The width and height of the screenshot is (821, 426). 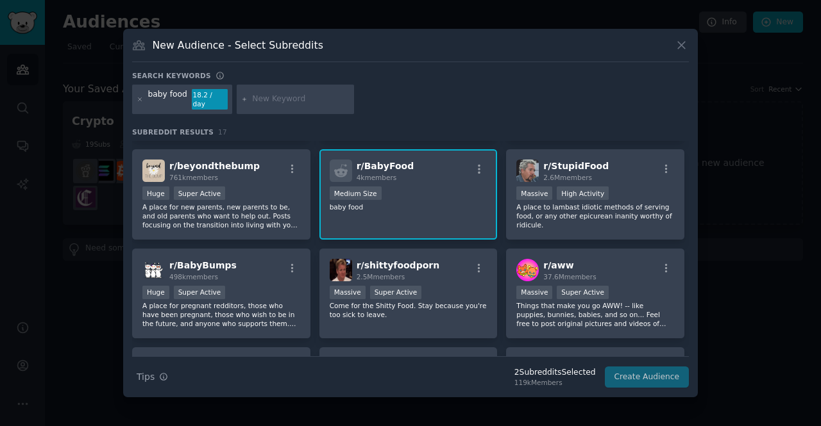 I want to click on img: StupidFood, so click(x=527, y=171).